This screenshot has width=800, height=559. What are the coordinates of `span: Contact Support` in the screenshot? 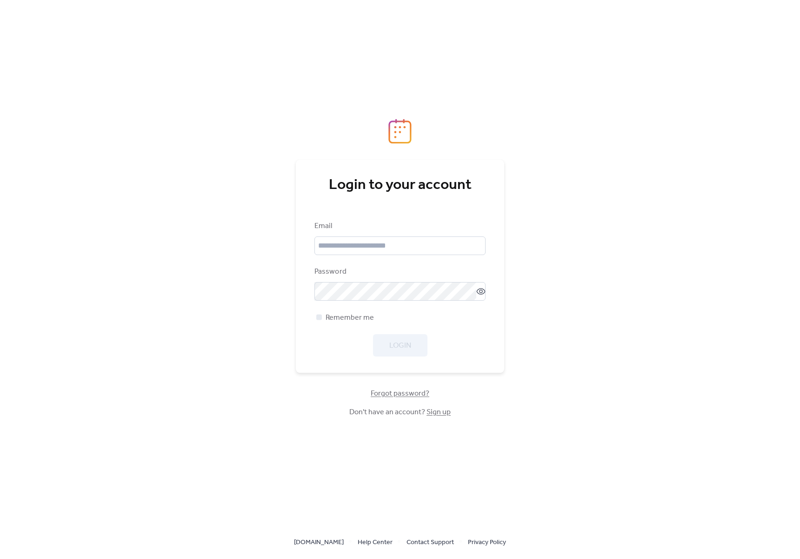 It's located at (430, 543).